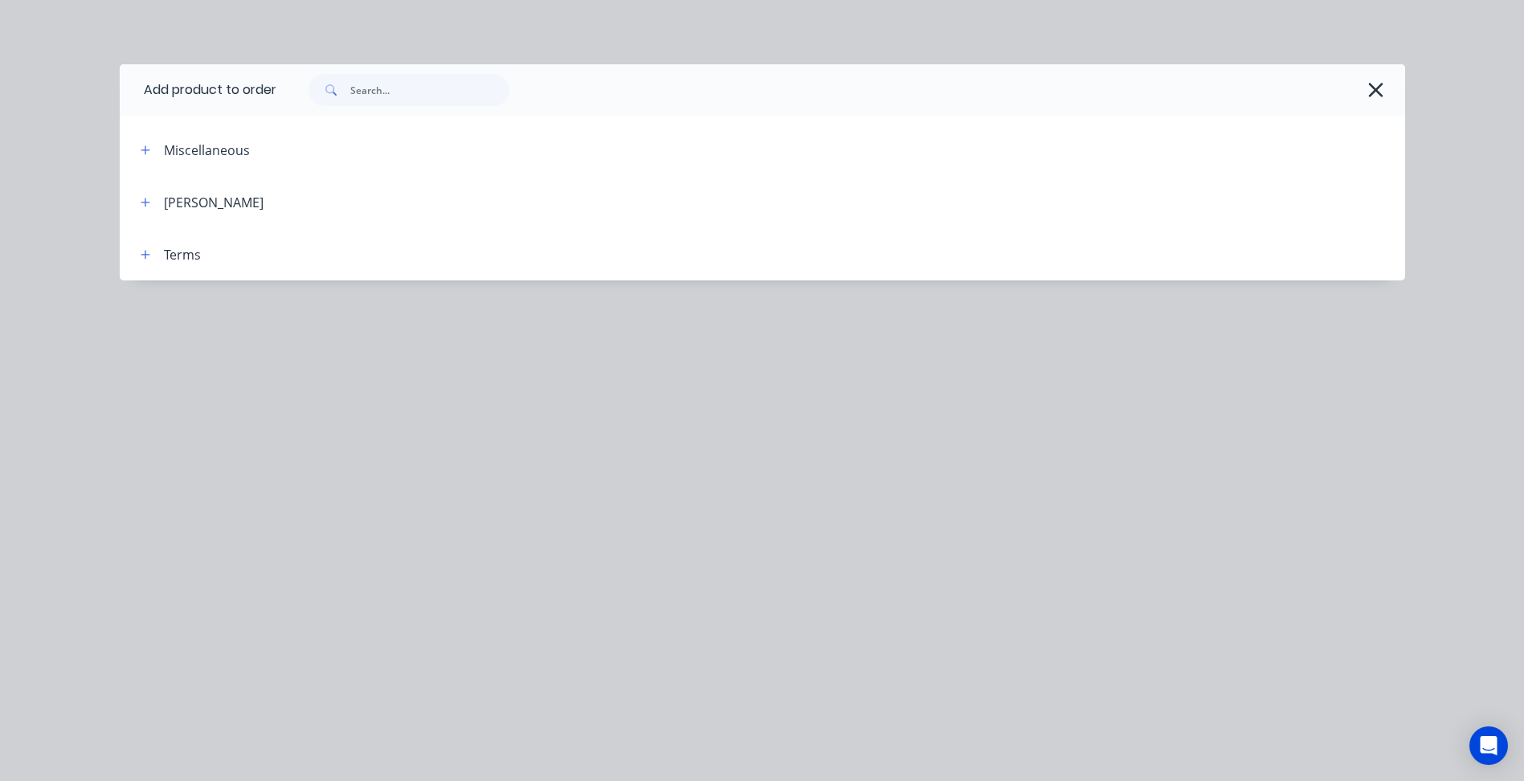 The width and height of the screenshot is (1524, 781). Describe the element at coordinates (206, 150) in the screenshot. I see `div: Miscellaneous` at that location.